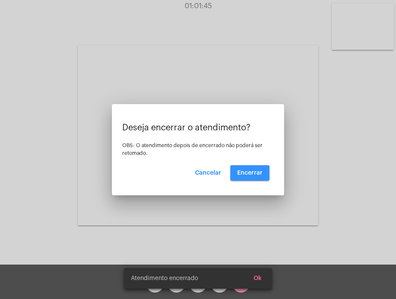 This screenshot has width=396, height=299. Describe the element at coordinates (249, 173) in the screenshot. I see `span: Encerrar` at that location.